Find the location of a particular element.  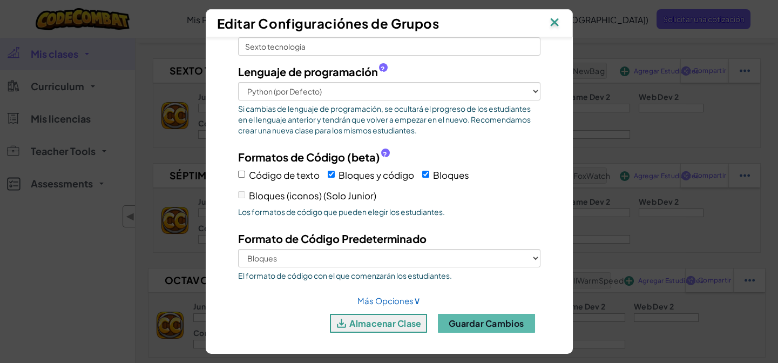

span: Formato de Código Predeterminado is located at coordinates (332, 238).